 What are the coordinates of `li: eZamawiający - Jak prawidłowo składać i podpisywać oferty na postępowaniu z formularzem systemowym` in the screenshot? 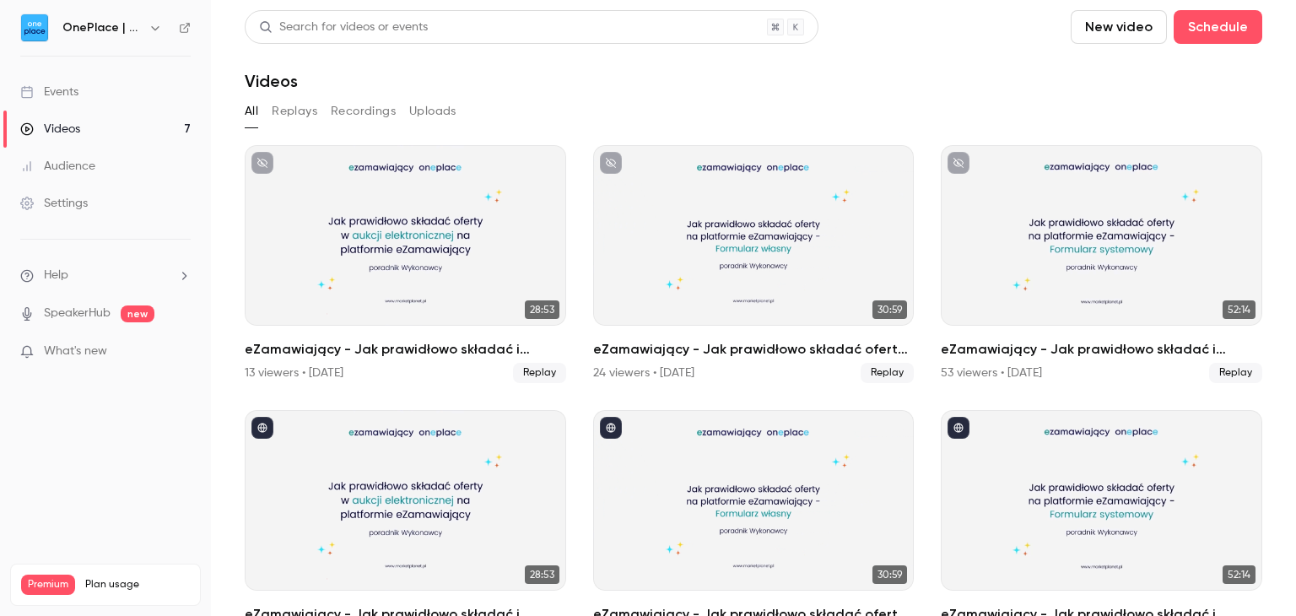 It's located at (1101, 264).